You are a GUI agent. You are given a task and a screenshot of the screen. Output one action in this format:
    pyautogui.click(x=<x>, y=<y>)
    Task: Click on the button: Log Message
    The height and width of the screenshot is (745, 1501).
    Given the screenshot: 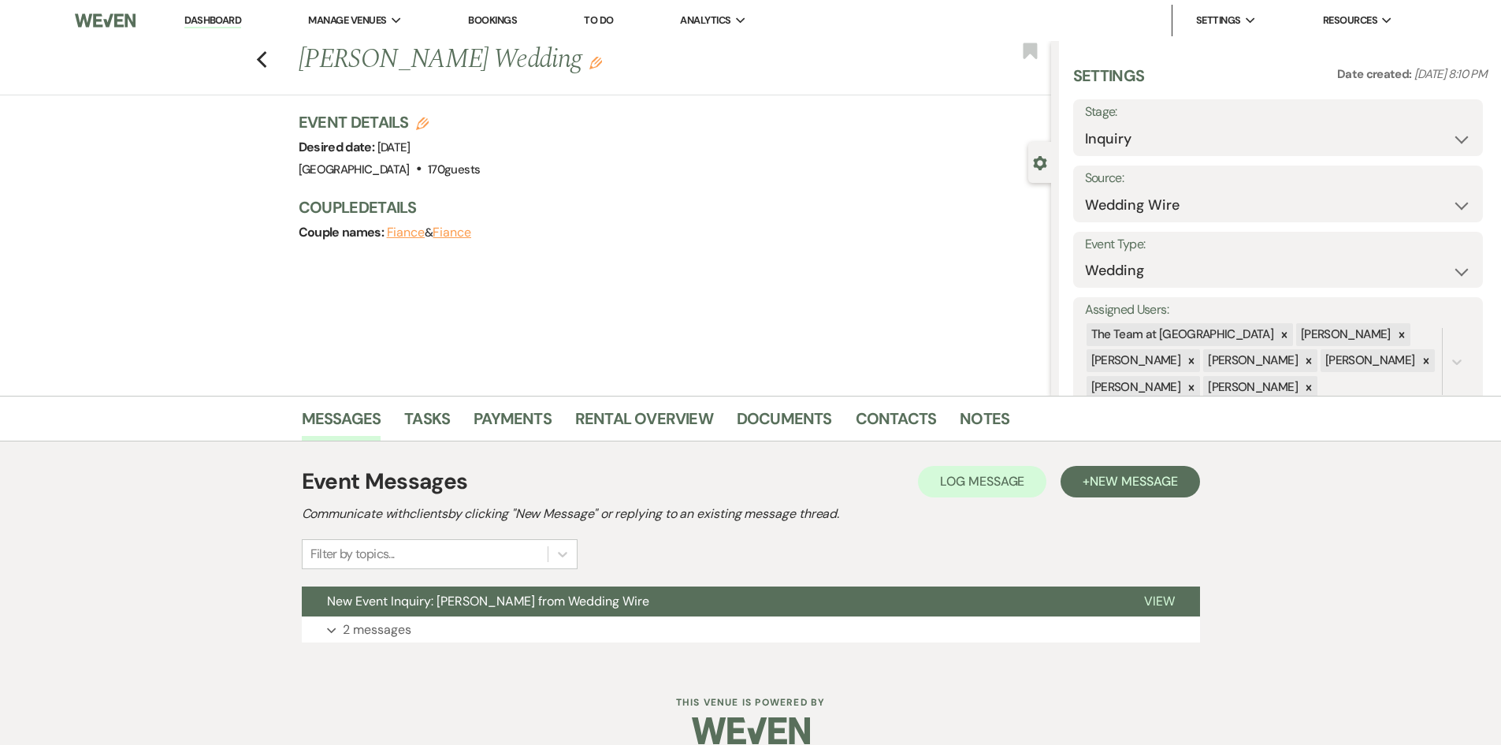 What is the action you would take?
    pyautogui.click(x=982, y=482)
    